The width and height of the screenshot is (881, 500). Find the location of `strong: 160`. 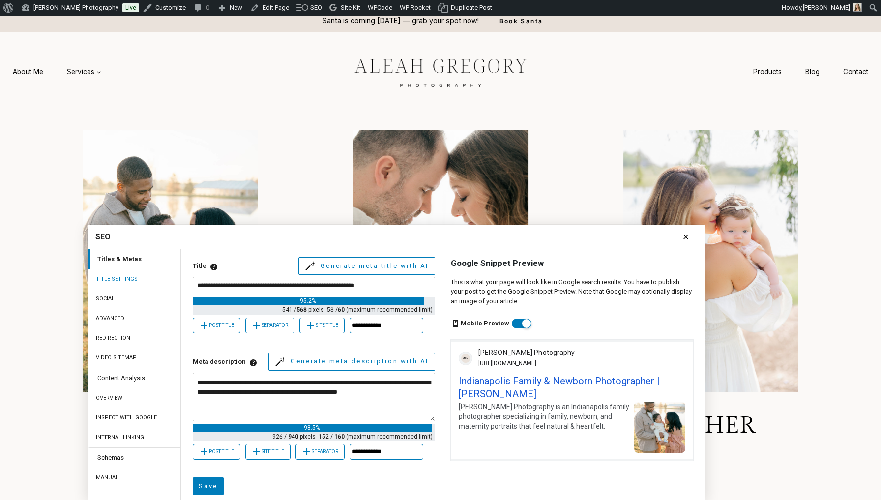

strong: 160 is located at coordinates (339, 437).